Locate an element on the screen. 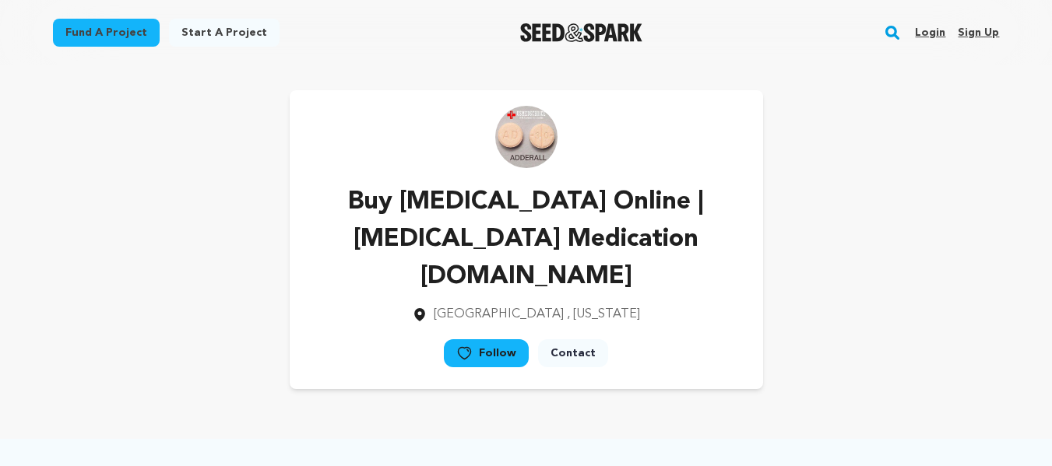 The width and height of the screenshot is (1052, 466). img: https://seedandspark-static.s3.us-east-2.amazonaws.com/images/User/002/310/225/medium/5bba72cb777... is located at coordinates (526, 137).